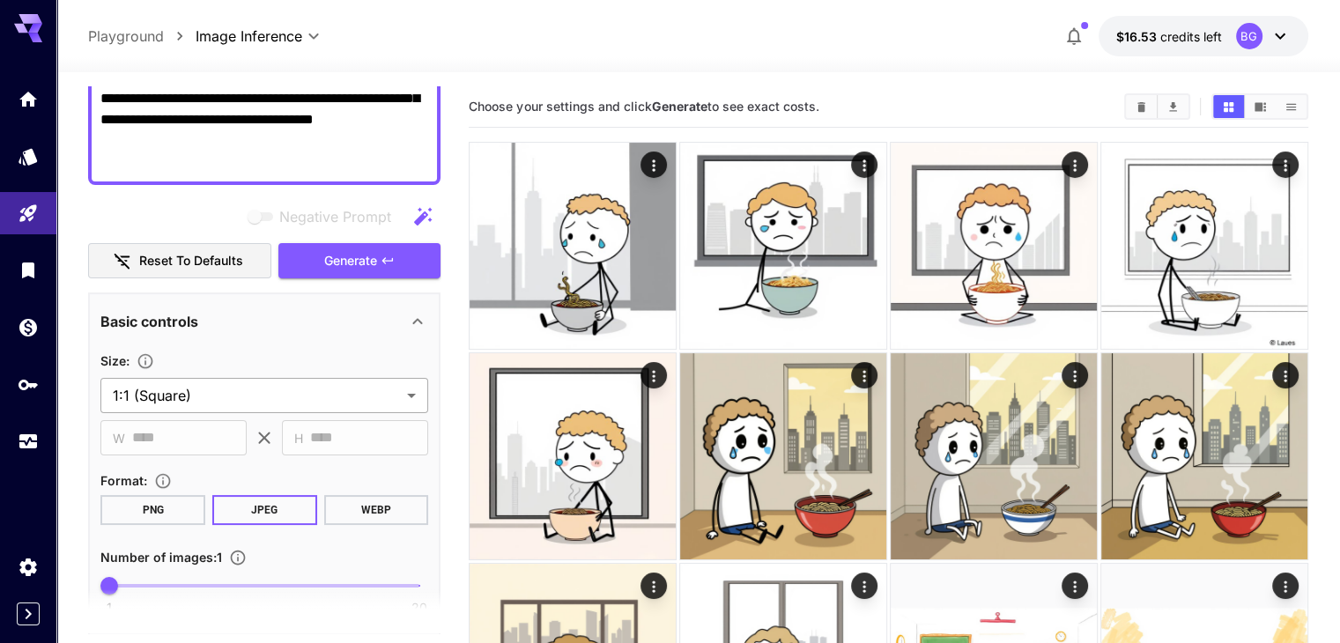  Describe the element at coordinates (28, 99) in the screenshot. I see `div: Home` at that location.